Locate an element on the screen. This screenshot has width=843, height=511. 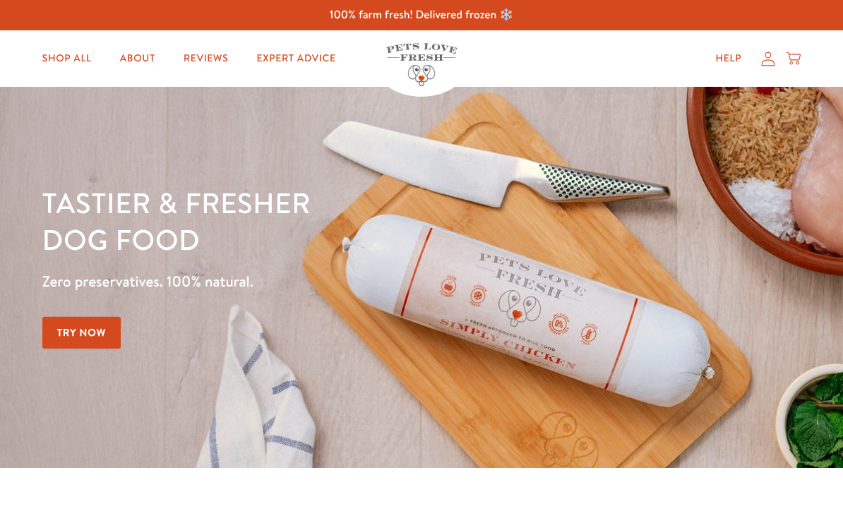
h1: Tastier & fresher dog food is located at coordinates (295, 221).